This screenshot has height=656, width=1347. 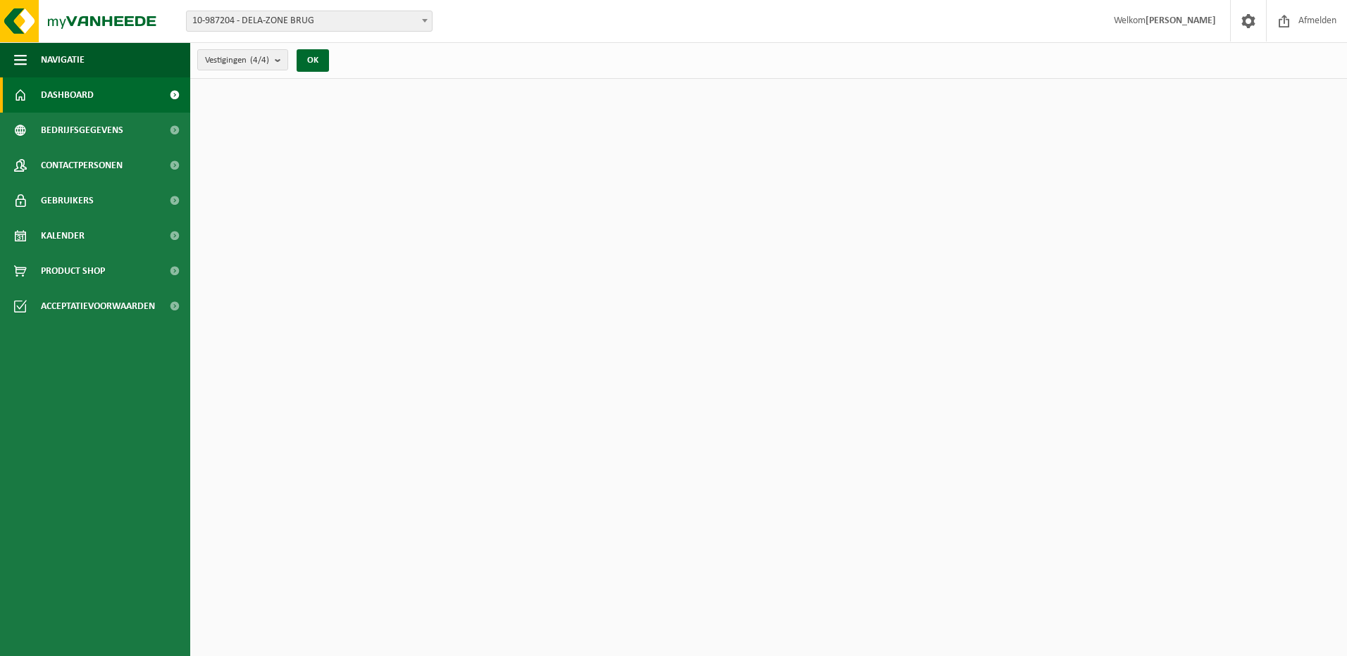 I want to click on span: Bedrijfsgegevens, so click(x=82, y=130).